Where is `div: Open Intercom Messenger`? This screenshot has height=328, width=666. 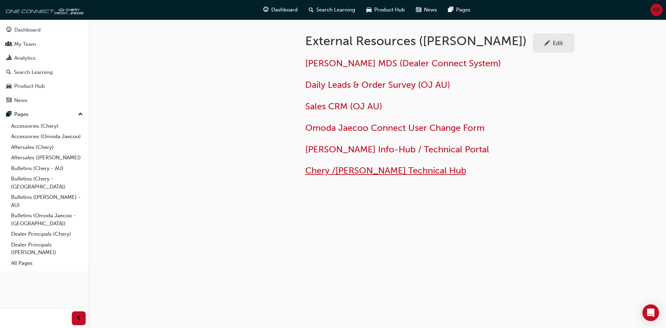 div: Open Intercom Messenger is located at coordinates (650, 312).